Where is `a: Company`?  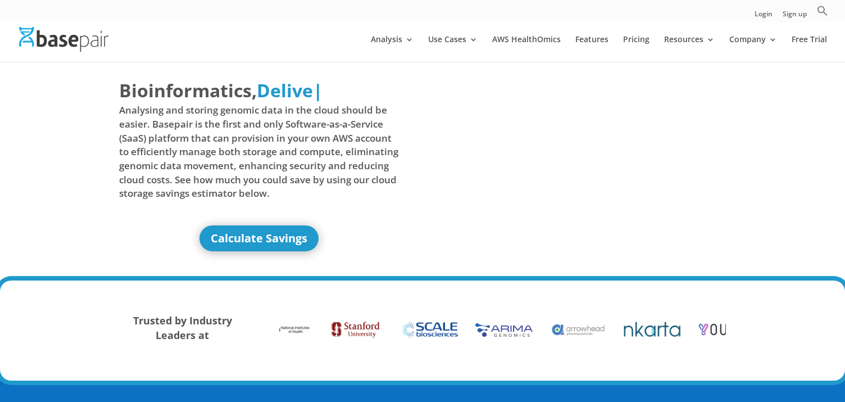
a: Company is located at coordinates (753, 48).